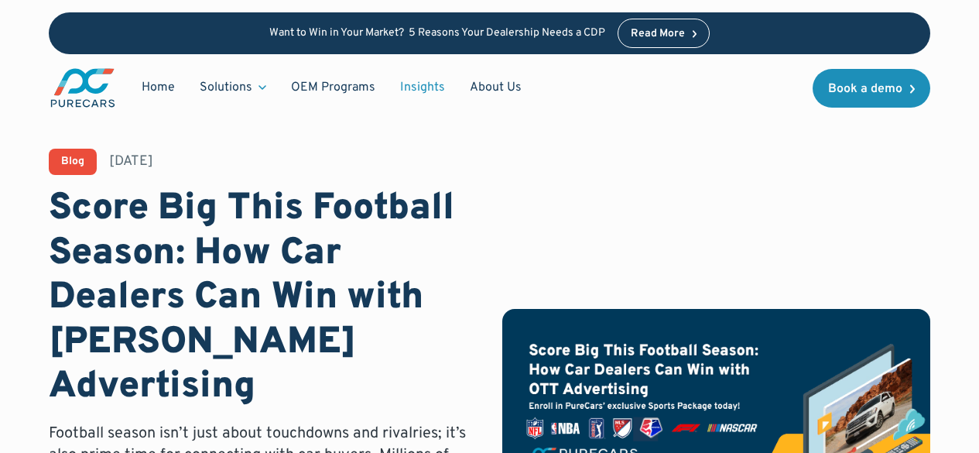 This screenshot has width=979, height=453. I want to click on a: OEM Programs, so click(333, 87).